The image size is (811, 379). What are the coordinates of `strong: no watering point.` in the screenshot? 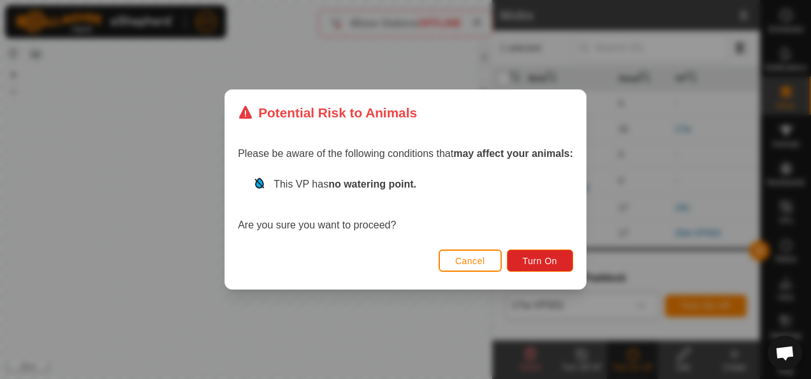 It's located at (372, 184).